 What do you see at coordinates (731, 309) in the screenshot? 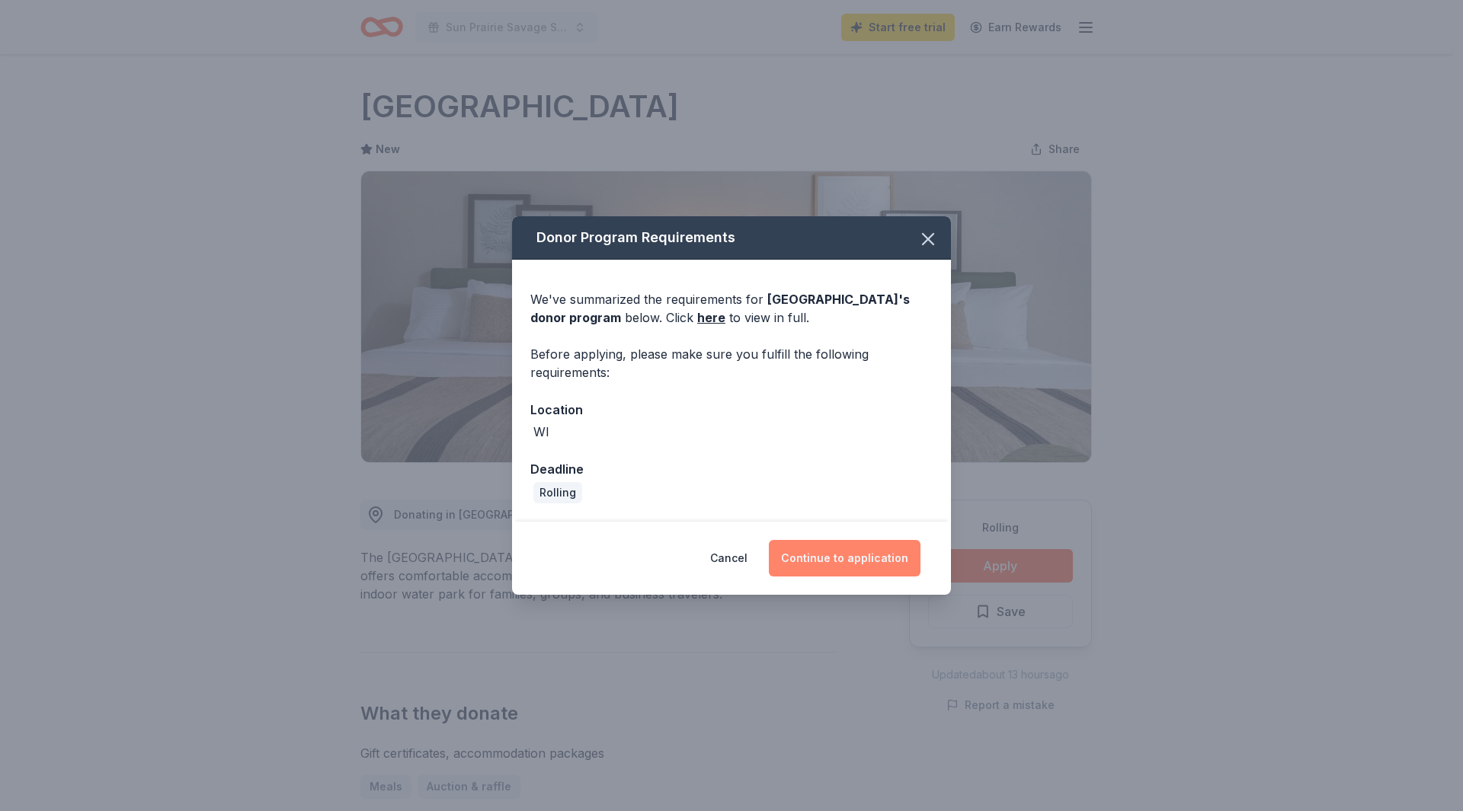
I see `div: We've summarized the requirements for below. Click to view in full.` at bounding box center [731, 309].